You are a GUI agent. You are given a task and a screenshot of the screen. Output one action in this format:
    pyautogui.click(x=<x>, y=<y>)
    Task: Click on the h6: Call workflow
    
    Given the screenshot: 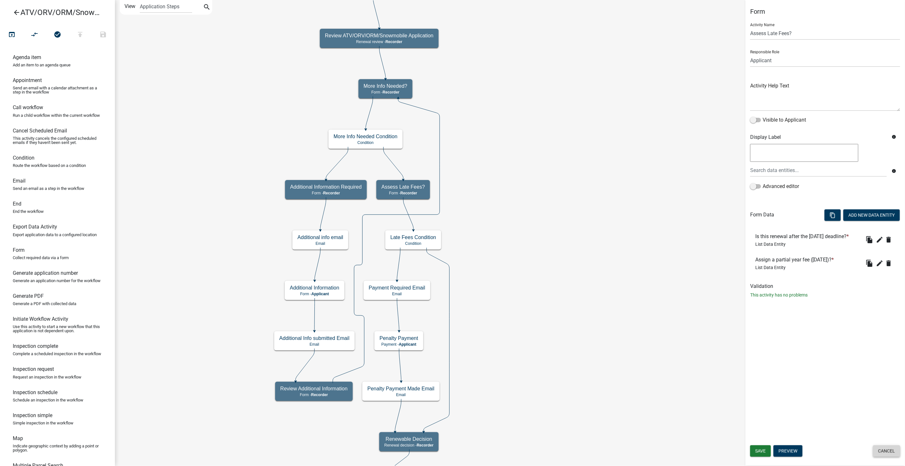 What is the action you would take?
    pyautogui.click(x=28, y=107)
    